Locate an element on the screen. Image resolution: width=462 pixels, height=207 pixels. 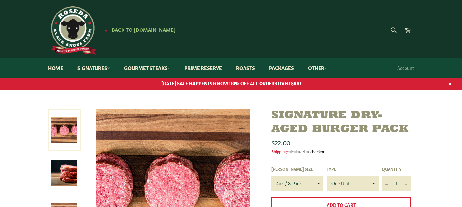
a: Signatures is located at coordinates (94, 68).